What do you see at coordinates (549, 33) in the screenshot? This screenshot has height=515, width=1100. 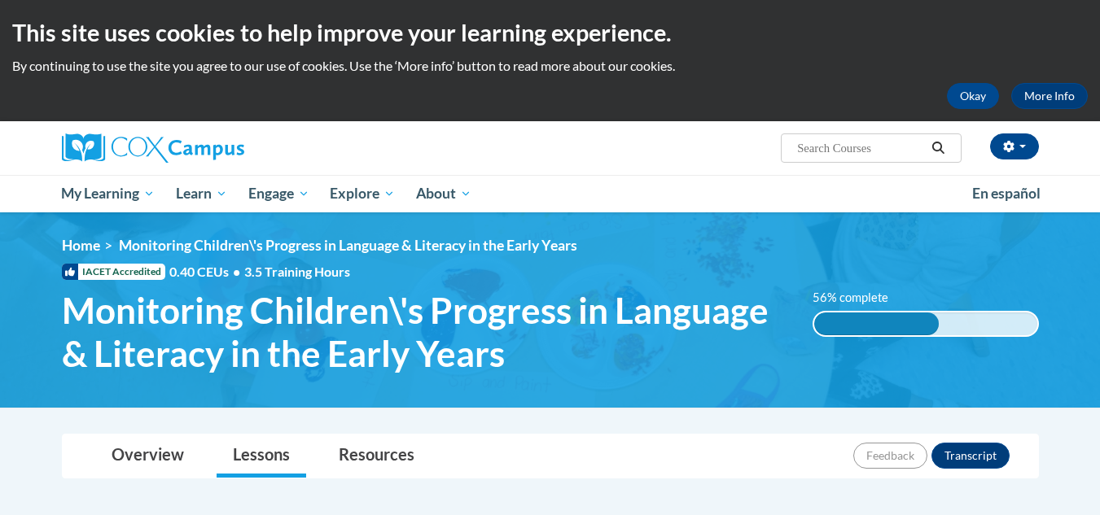 I see `h2: This site uses cookies to help improve your learning experience.` at bounding box center [549, 33].